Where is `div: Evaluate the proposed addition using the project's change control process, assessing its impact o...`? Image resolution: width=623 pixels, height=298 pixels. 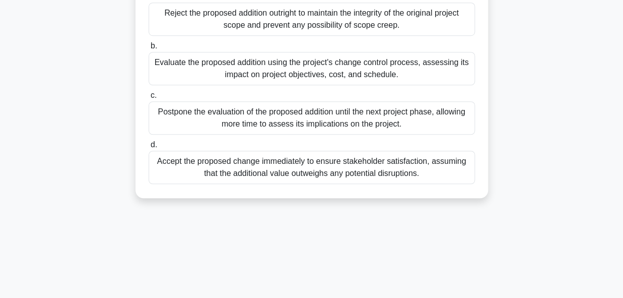
div: Evaluate the proposed addition using the project's change control process, assessing its impact o... is located at coordinates (312, 68).